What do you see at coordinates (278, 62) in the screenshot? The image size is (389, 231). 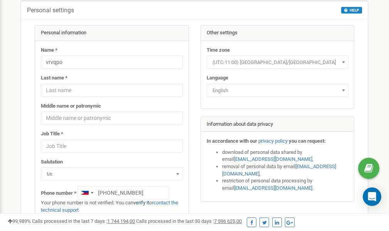 I see `span: (UTC-11:00) Pacific/Midway` at bounding box center [278, 62].